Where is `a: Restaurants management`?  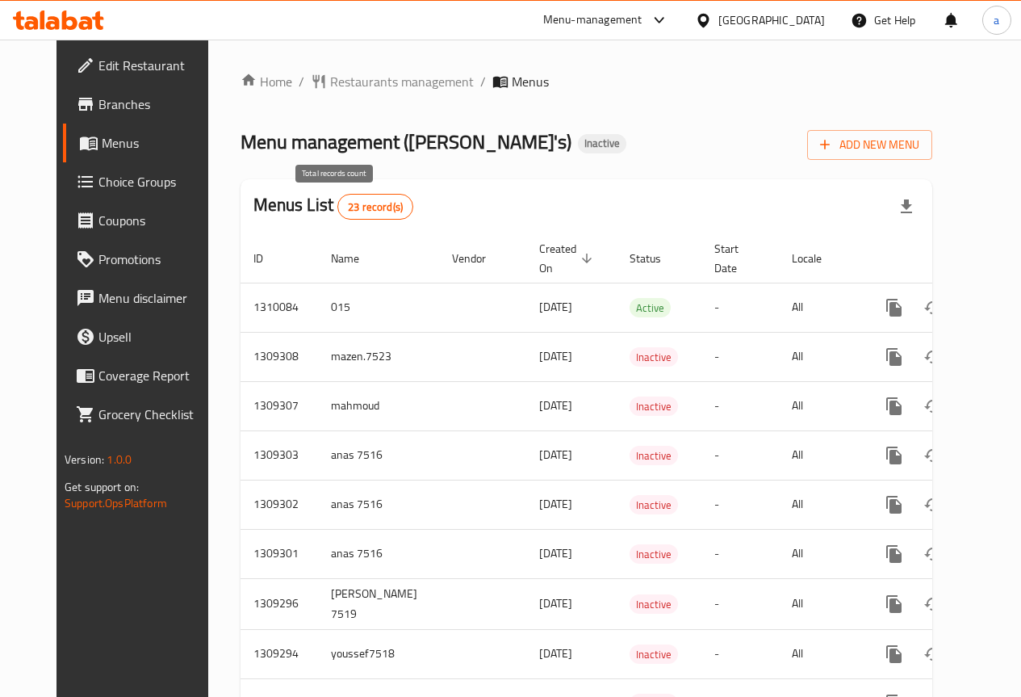 a: Restaurants management is located at coordinates (392, 82).